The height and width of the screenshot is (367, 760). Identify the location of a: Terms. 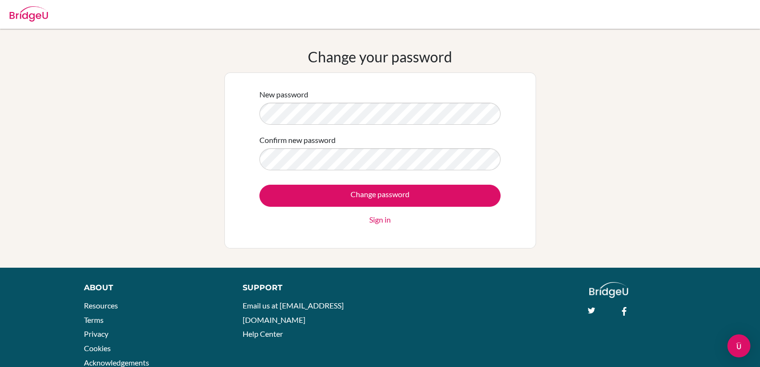
(93, 319).